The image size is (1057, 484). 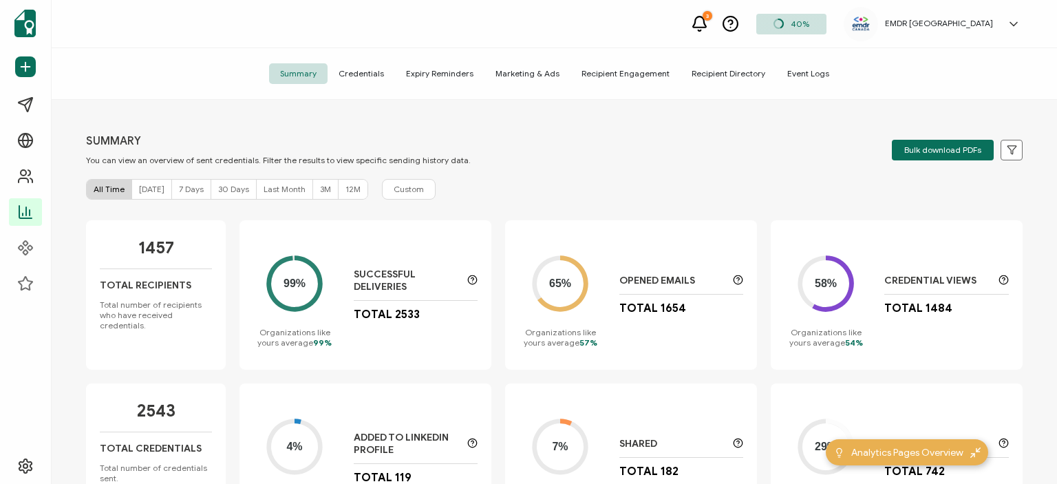 What do you see at coordinates (156, 473) in the screenshot?
I see `p: Total number of credentials sent.` at bounding box center [156, 473].